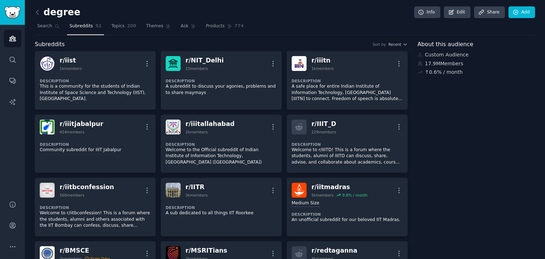 The width and height of the screenshot is (545, 259). What do you see at coordinates (45, 26) in the screenshot?
I see `span: Search` at bounding box center [45, 26].